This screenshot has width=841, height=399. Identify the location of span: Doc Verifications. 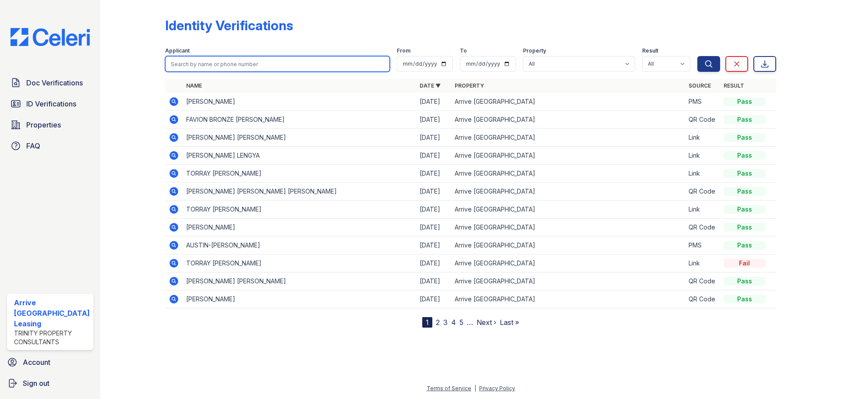
(54, 83).